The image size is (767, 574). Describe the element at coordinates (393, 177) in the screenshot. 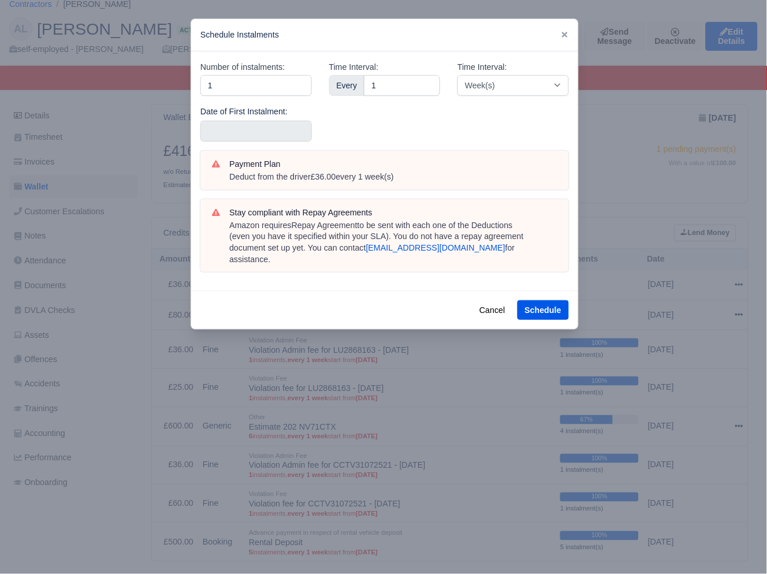

I see `div: Deduct from the driver every 1 week(s)` at that location.